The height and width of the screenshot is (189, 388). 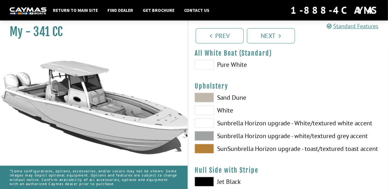 What do you see at coordinates (94, 178) in the screenshot?
I see `p: *Some configurations, options, accessories, and/or colors may not be shown. Some images may depic...` at bounding box center [94, 178].